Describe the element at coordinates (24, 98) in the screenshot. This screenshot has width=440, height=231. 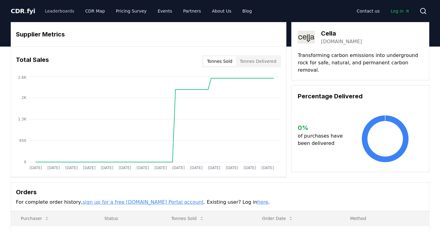
I see `tspan: 2K` at that location.